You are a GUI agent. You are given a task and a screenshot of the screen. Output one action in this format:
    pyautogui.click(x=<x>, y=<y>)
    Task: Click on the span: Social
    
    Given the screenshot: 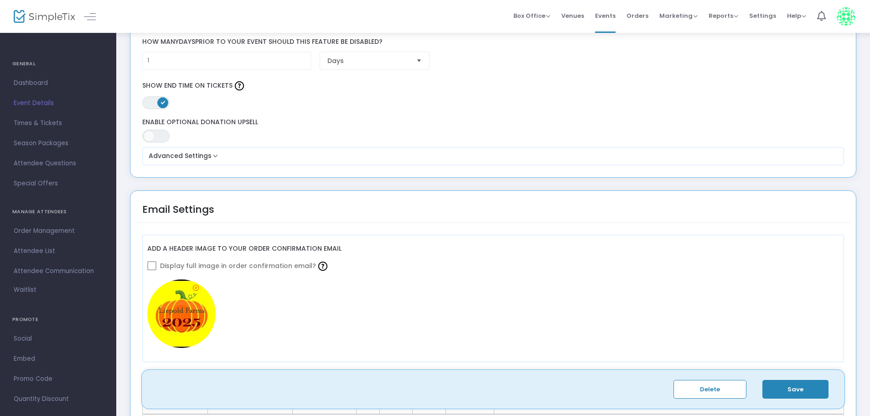 What is the action you would take?
    pyautogui.click(x=58, y=339)
    